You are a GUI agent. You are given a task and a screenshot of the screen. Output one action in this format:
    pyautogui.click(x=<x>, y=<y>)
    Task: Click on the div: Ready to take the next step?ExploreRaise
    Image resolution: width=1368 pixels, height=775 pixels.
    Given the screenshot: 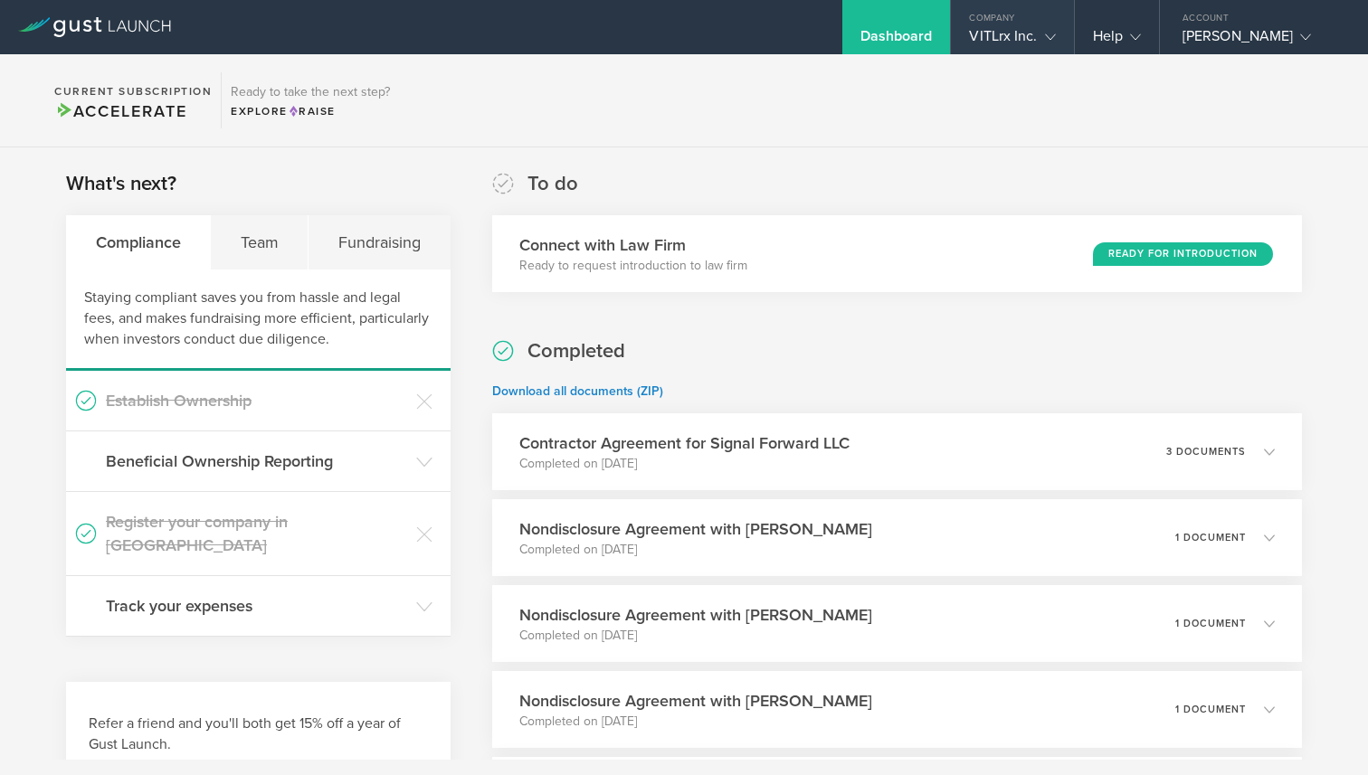 What is the action you would take?
    pyautogui.click(x=309, y=100)
    